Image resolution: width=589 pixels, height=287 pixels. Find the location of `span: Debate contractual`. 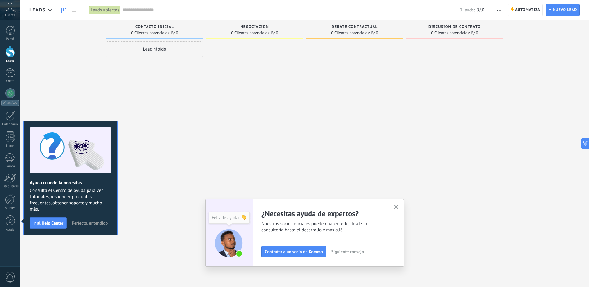

span: Debate contractual is located at coordinates (354, 27).